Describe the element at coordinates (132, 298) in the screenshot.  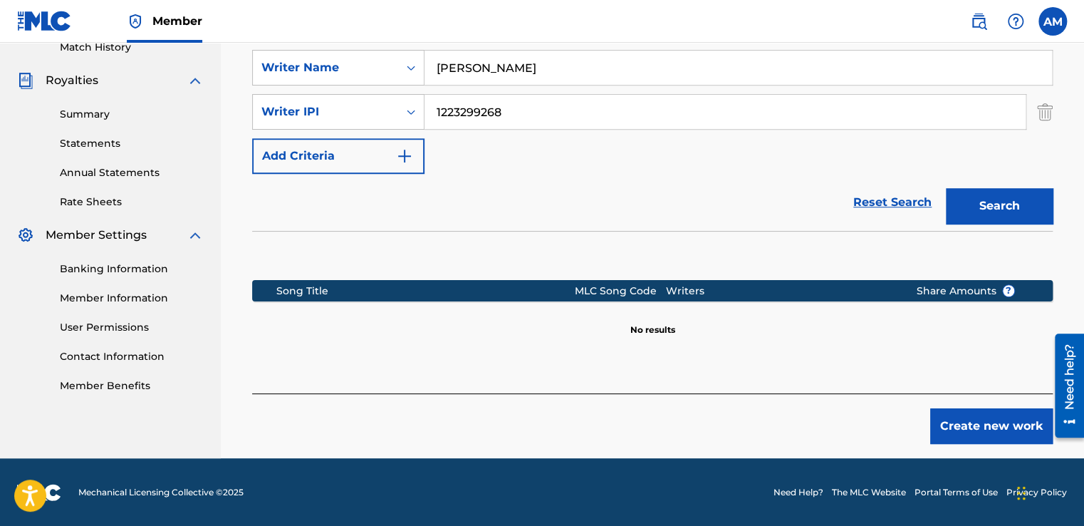
I see `a: Member Information` at that location.